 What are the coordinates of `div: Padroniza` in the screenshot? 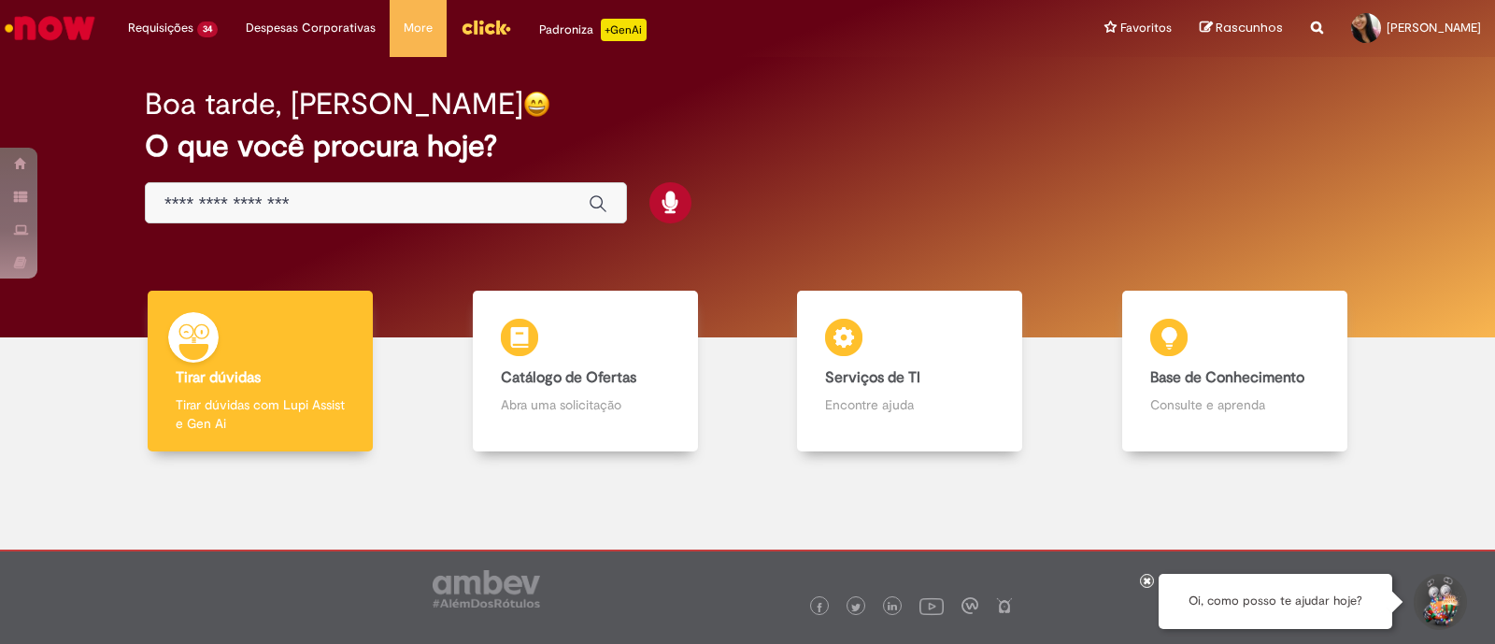 It's located at (592, 30).